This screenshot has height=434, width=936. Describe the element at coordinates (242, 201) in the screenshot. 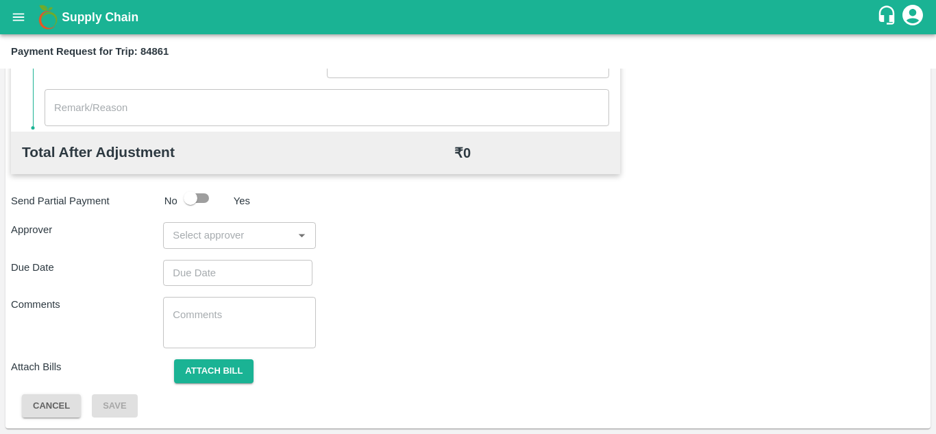

I see `p: Yes` at that location.